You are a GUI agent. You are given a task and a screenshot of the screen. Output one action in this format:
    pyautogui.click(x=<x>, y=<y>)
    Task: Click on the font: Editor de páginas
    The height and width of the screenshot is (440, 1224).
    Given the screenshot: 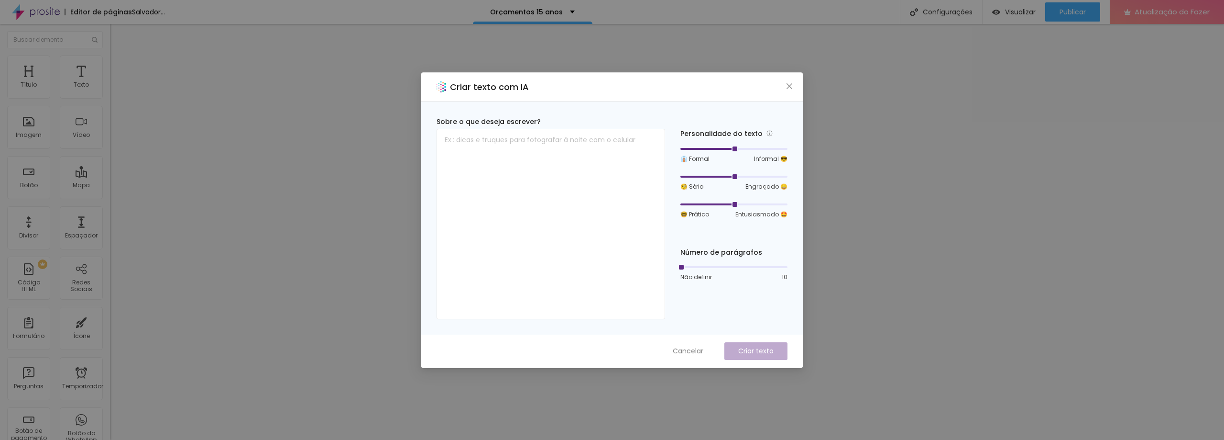 What is the action you would take?
    pyautogui.click(x=101, y=12)
    